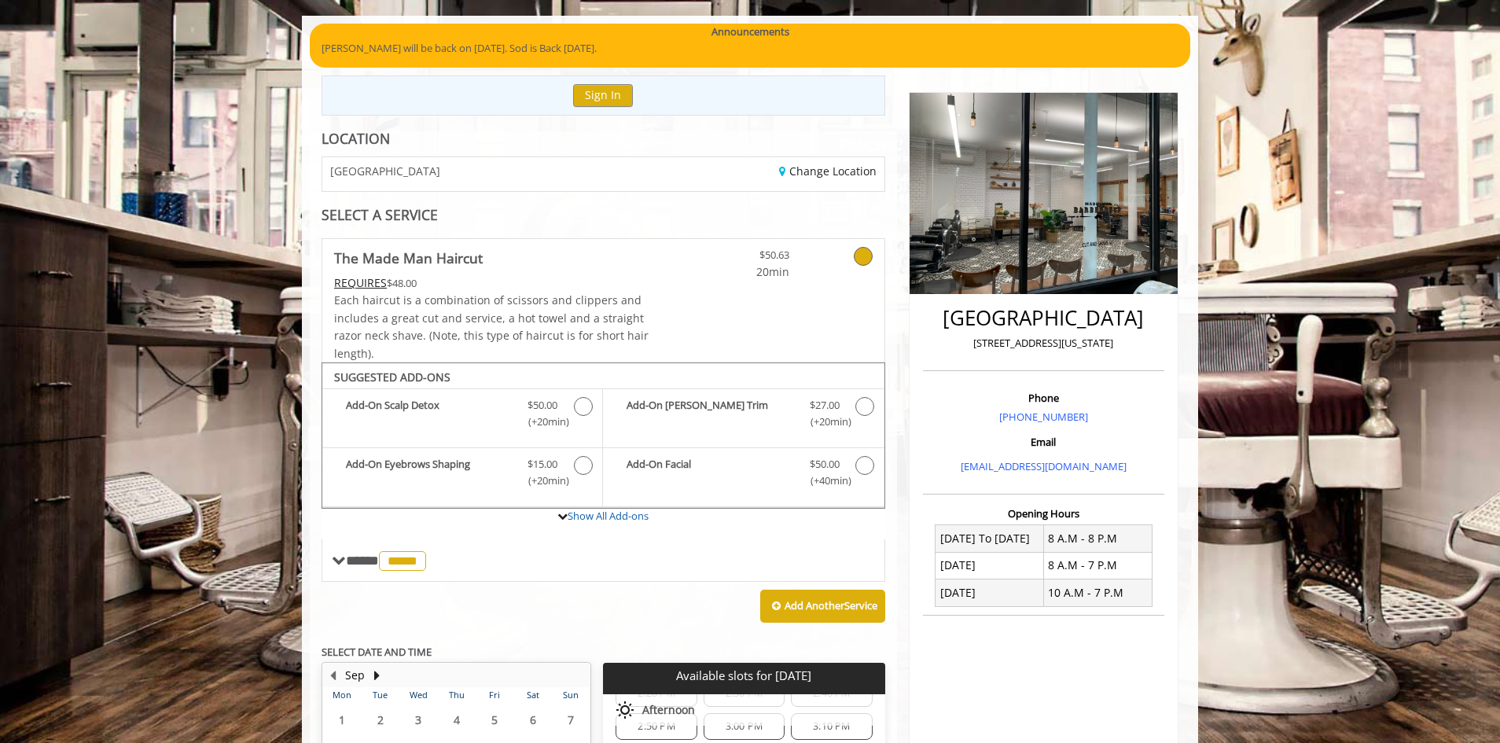 This screenshot has height=743, width=1500. Describe the element at coordinates (376, 675) in the screenshot. I see `button: Next Month` at that location.